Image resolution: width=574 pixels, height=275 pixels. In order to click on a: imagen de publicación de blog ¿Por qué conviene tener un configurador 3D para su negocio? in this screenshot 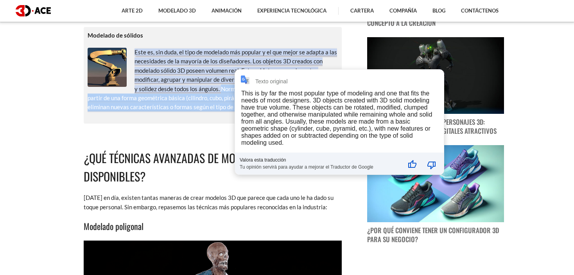, I will do `click(435, 194)`.